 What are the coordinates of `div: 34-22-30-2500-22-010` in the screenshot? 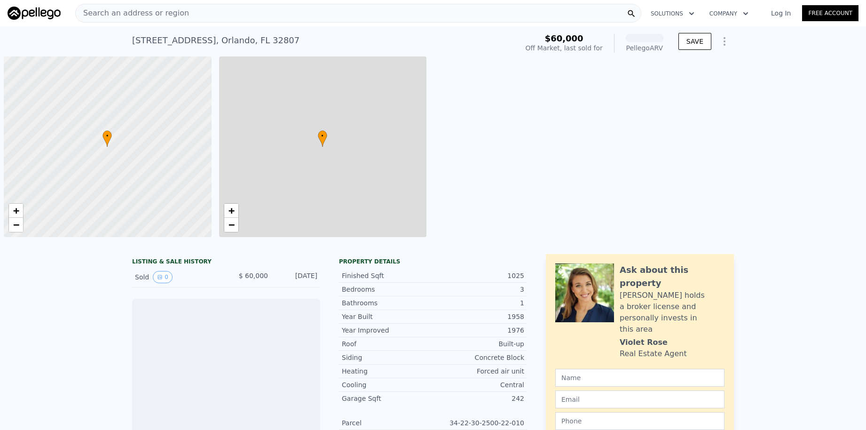 It's located at (479, 423).